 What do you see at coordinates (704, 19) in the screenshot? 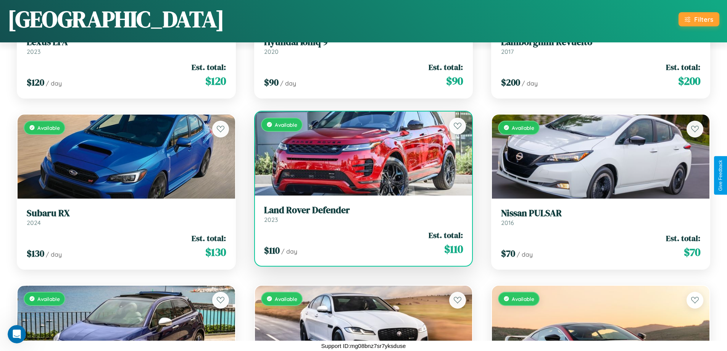
I see `div: Filters` at bounding box center [704, 19].